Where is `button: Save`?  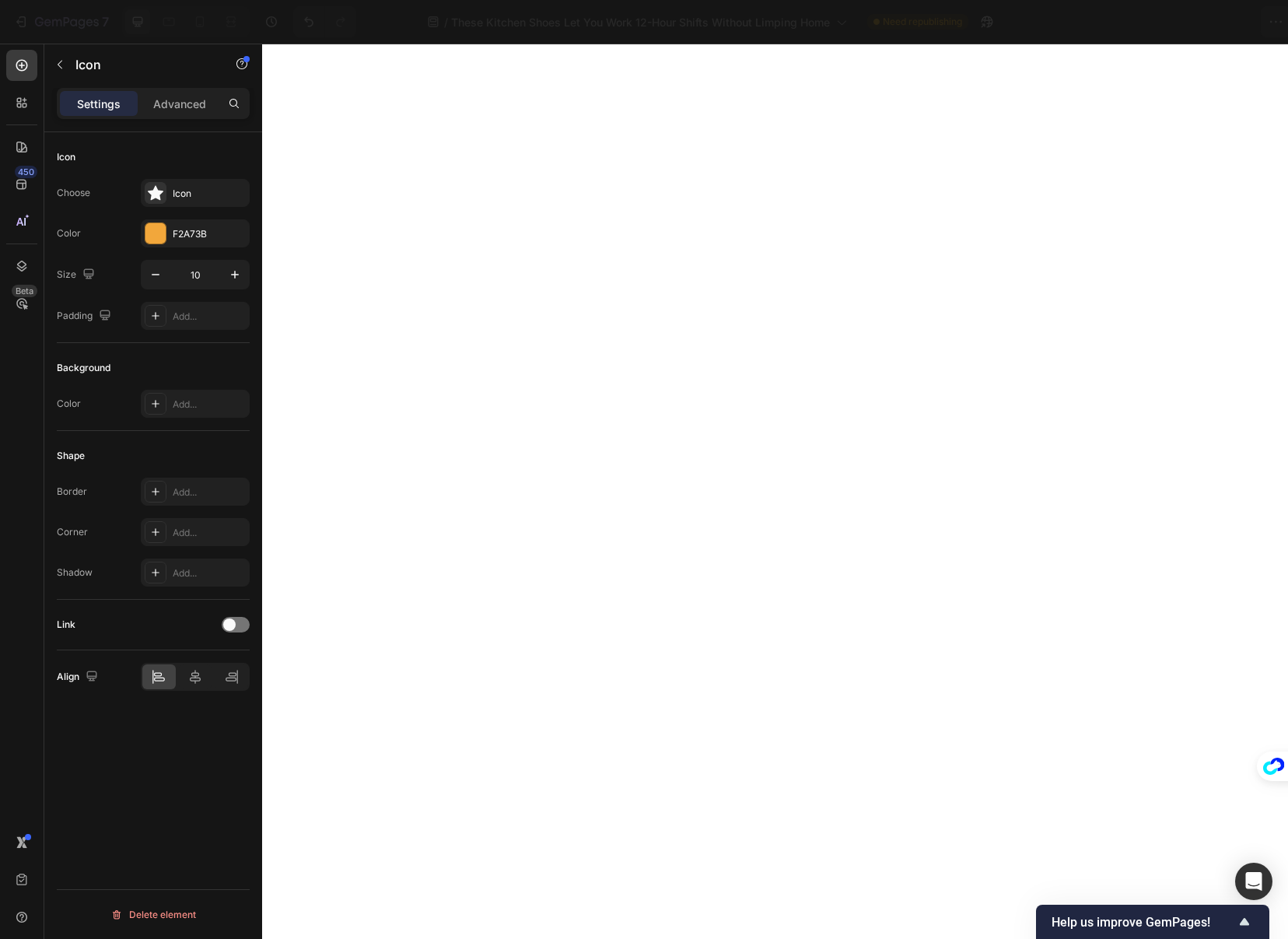 button: Save is located at coordinates (1153, 22).